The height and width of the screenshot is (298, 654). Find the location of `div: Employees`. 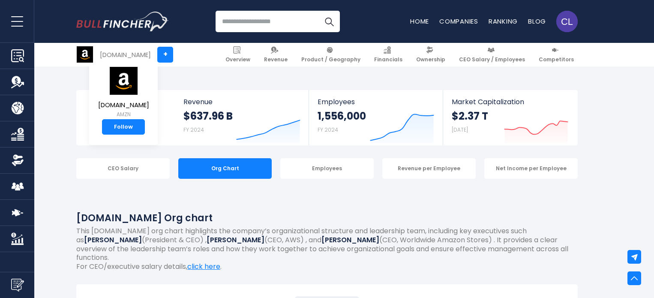

div: Employees is located at coordinates (327, 169).